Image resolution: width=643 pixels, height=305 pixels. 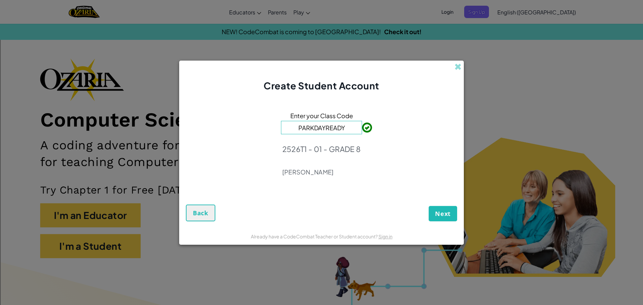 I want to click on p: 2526T1 - 01 - GRADE 8, so click(x=322, y=149).